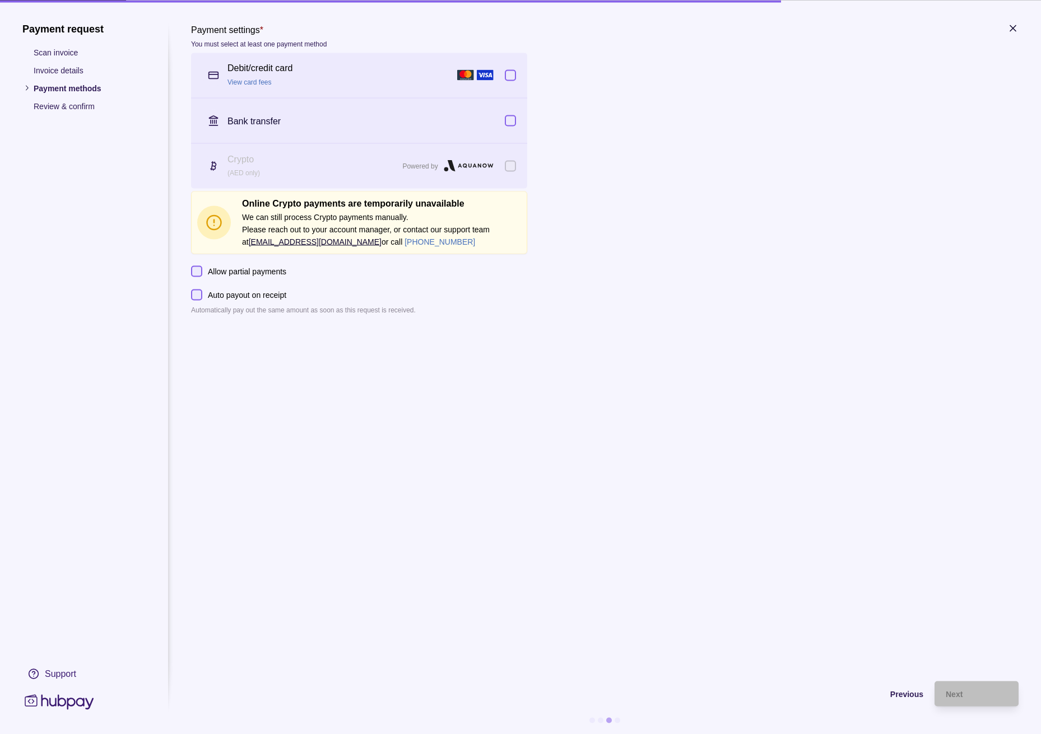 This screenshot has height=734, width=1041. Describe the element at coordinates (90, 70) in the screenshot. I see `p: Invoice details` at that location.